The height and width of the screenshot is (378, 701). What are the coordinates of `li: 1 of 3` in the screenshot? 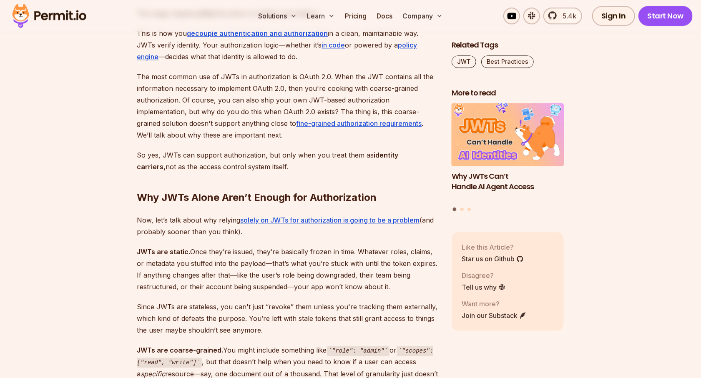 It's located at (508, 153).